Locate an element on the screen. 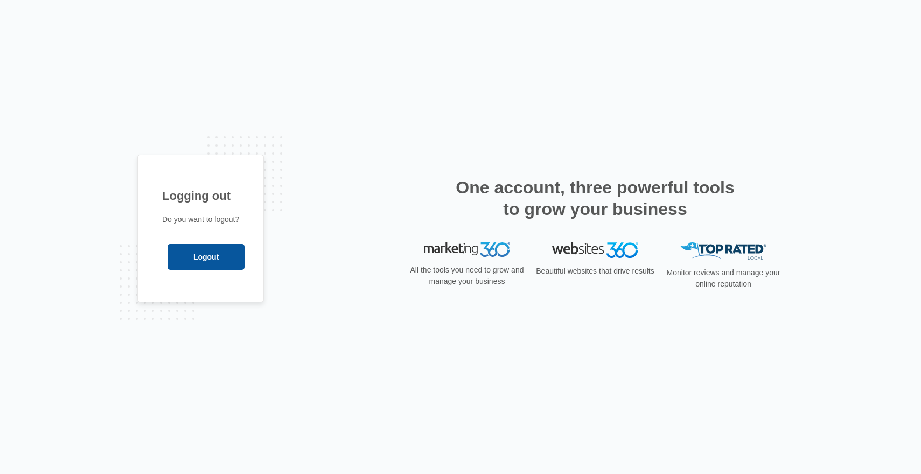 The image size is (921, 474). img: Marketing 360 is located at coordinates (467, 250).